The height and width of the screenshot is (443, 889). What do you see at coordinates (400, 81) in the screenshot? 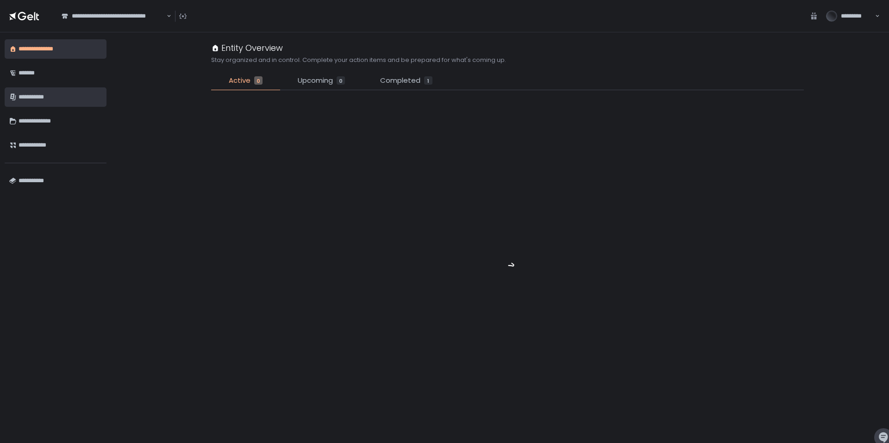
I see `span: Completed` at bounding box center [400, 81].